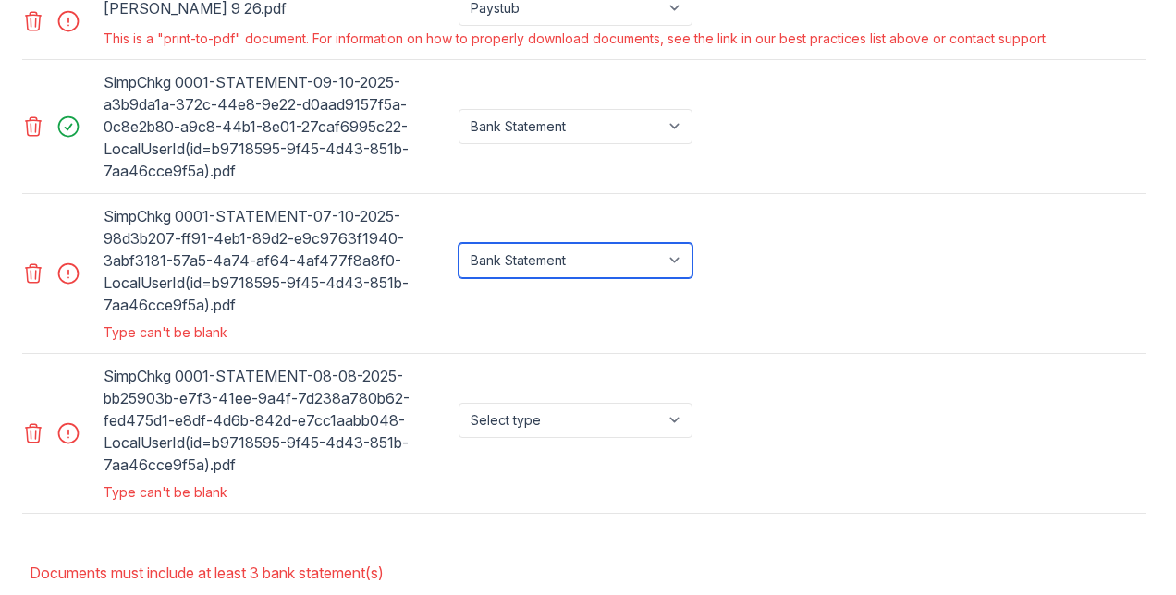 The image size is (1176, 595). Describe the element at coordinates (576, 39) in the screenshot. I see `div: This is a "print-to-pdf" document. For information on how to properly download documents, see the...` at that location.